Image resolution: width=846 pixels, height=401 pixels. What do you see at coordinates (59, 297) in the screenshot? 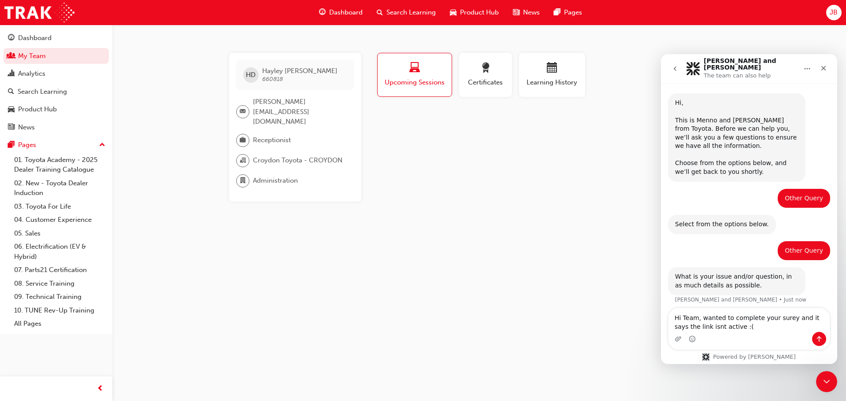
I see `a: 09. Technical Training` at bounding box center [59, 297].